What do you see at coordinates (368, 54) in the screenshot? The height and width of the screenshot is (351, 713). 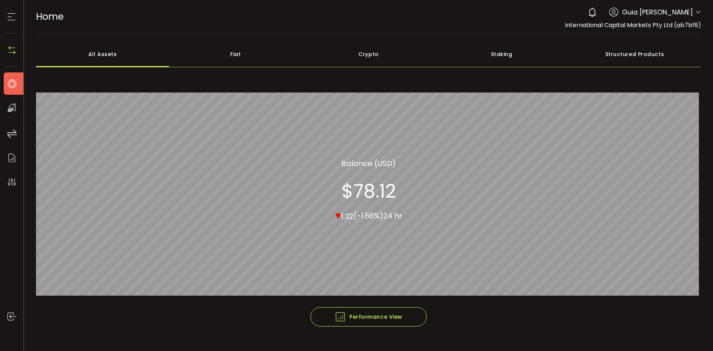 I see `div: Crypto` at bounding box center [368, 54].